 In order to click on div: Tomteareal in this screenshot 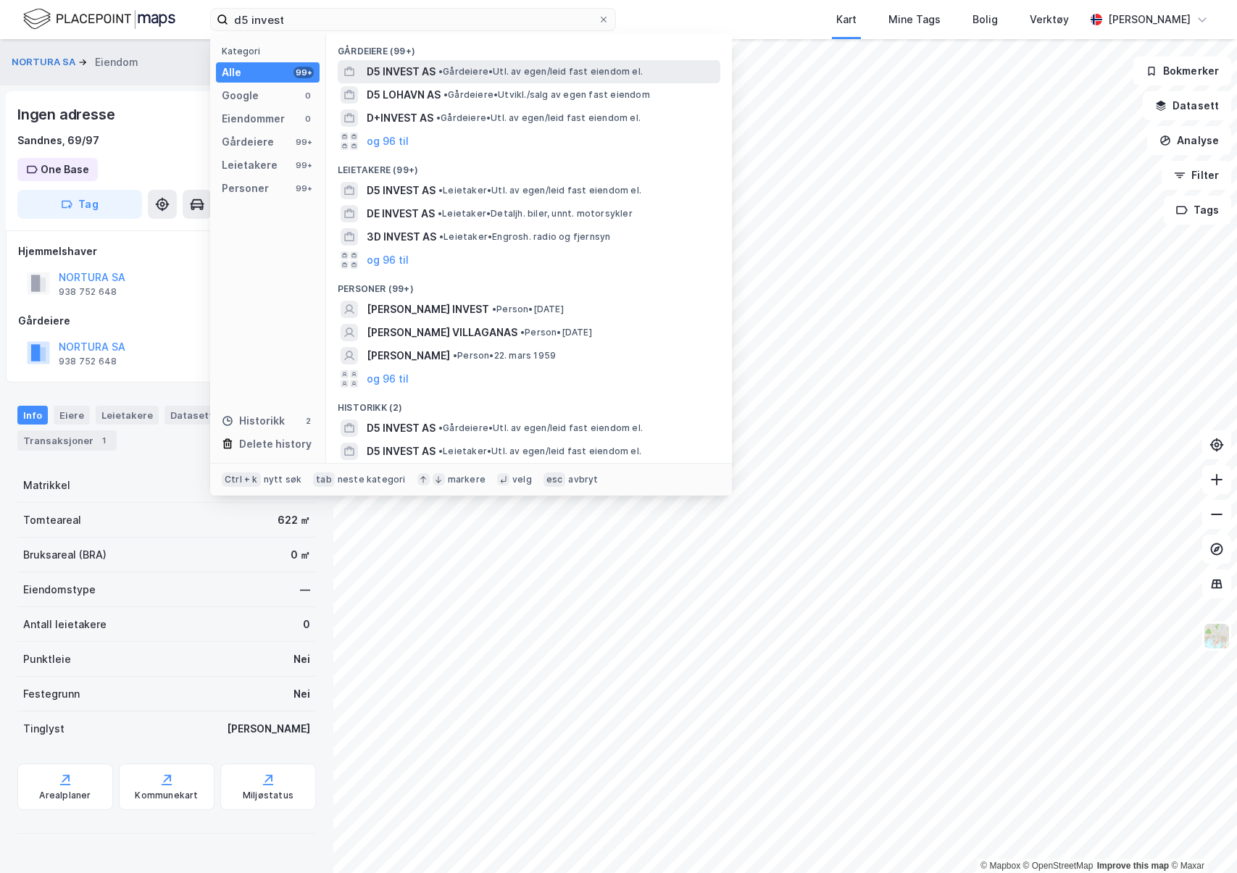, I will do `click(52, 520)`.